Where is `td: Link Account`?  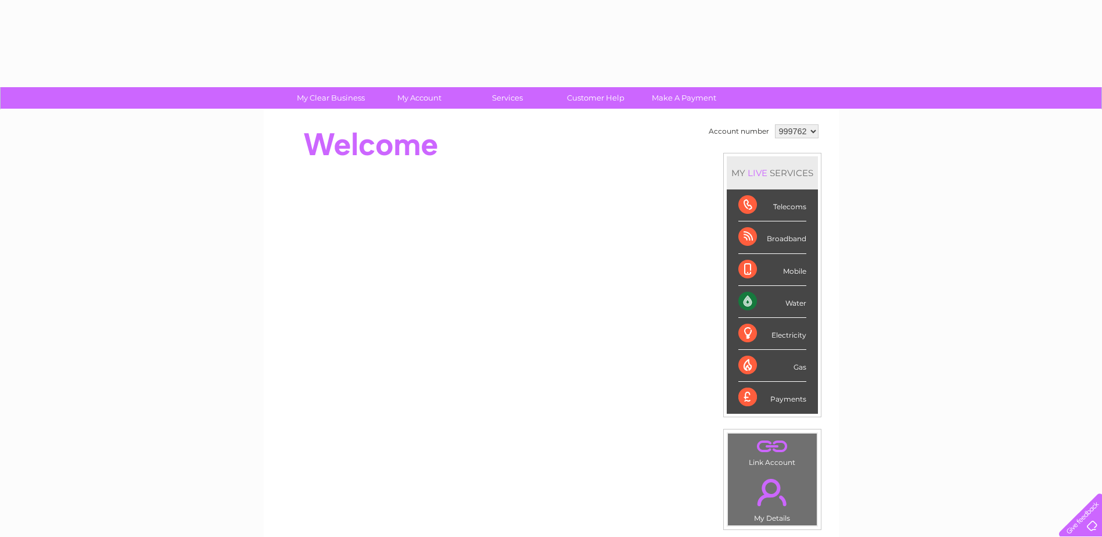 td: Link Account is located at coordinates (772, 451).